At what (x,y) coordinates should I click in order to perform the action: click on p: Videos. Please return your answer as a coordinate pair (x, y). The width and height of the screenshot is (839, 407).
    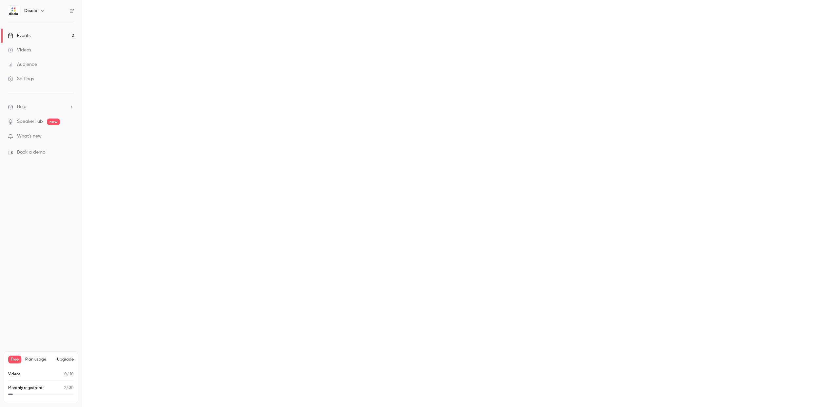
    Looking at the image, I should click on (14, 375).